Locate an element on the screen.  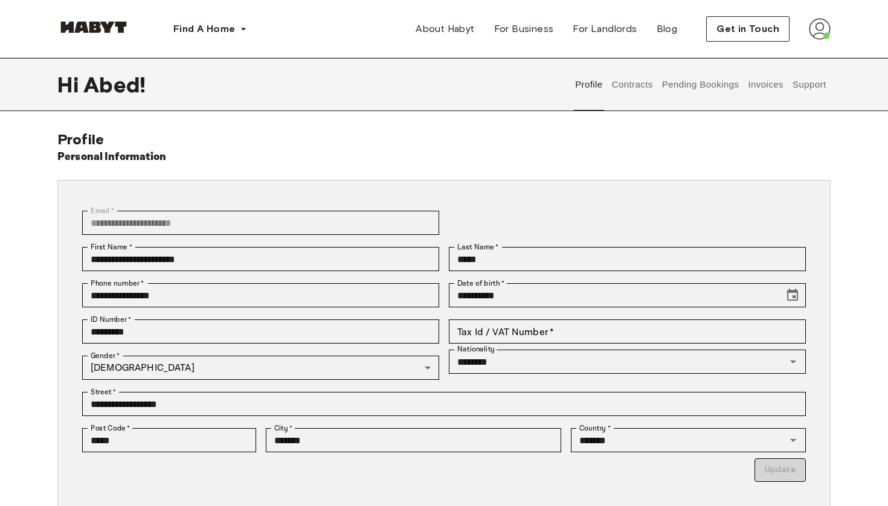
span: Get in Touch is located at coordinates (748, 29).